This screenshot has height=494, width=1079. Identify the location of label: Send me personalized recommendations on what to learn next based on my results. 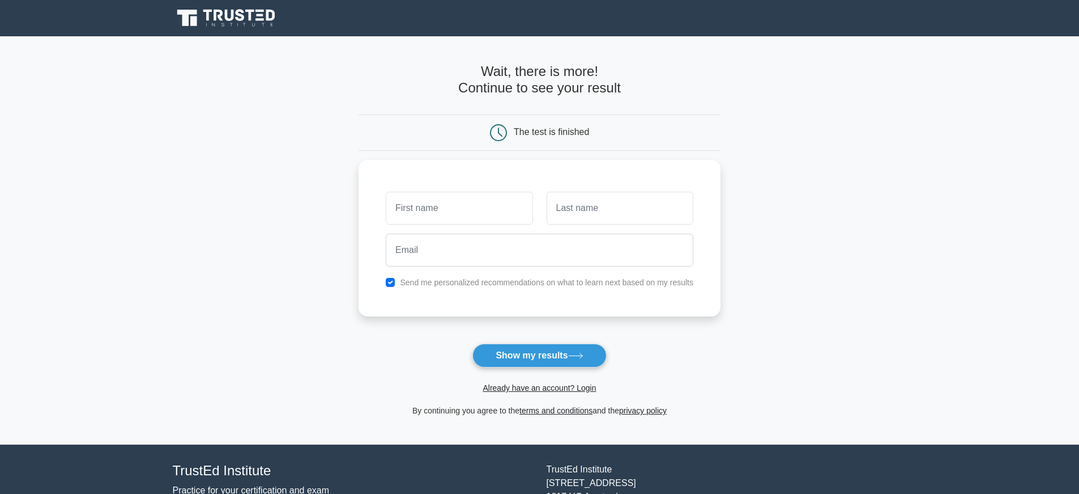
(547, 282).